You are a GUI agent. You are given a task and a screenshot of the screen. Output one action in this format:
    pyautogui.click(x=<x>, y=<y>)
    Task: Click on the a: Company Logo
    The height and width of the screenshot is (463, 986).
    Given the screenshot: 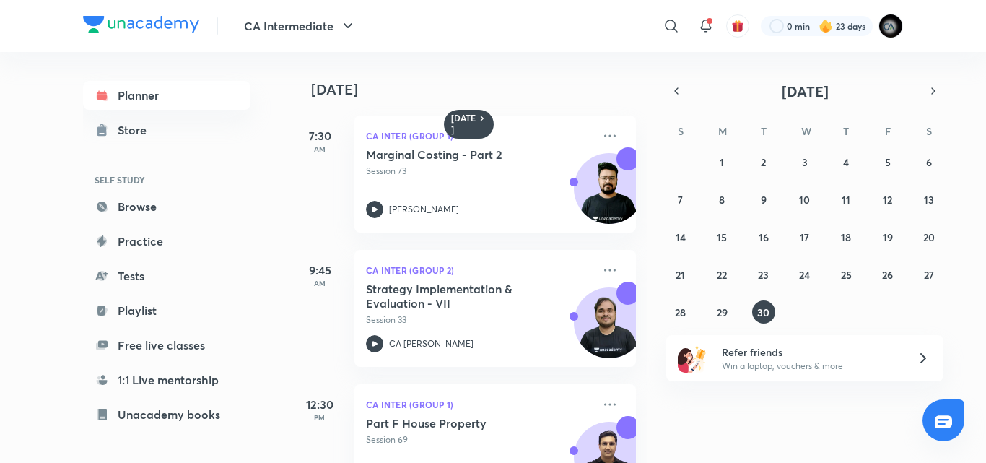 What is the action you would take?
    pyautogui.click(x=141, y=26)
    